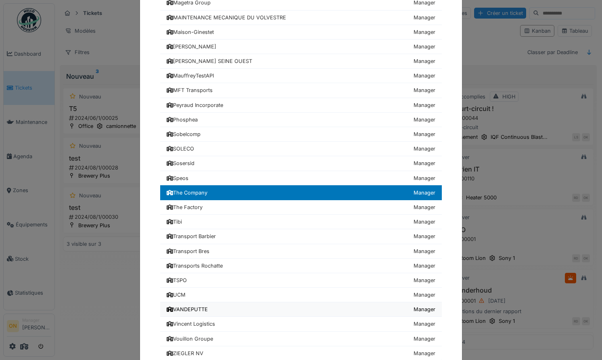  I want to click on a: Transport Bres Manager, so click(301, 251).